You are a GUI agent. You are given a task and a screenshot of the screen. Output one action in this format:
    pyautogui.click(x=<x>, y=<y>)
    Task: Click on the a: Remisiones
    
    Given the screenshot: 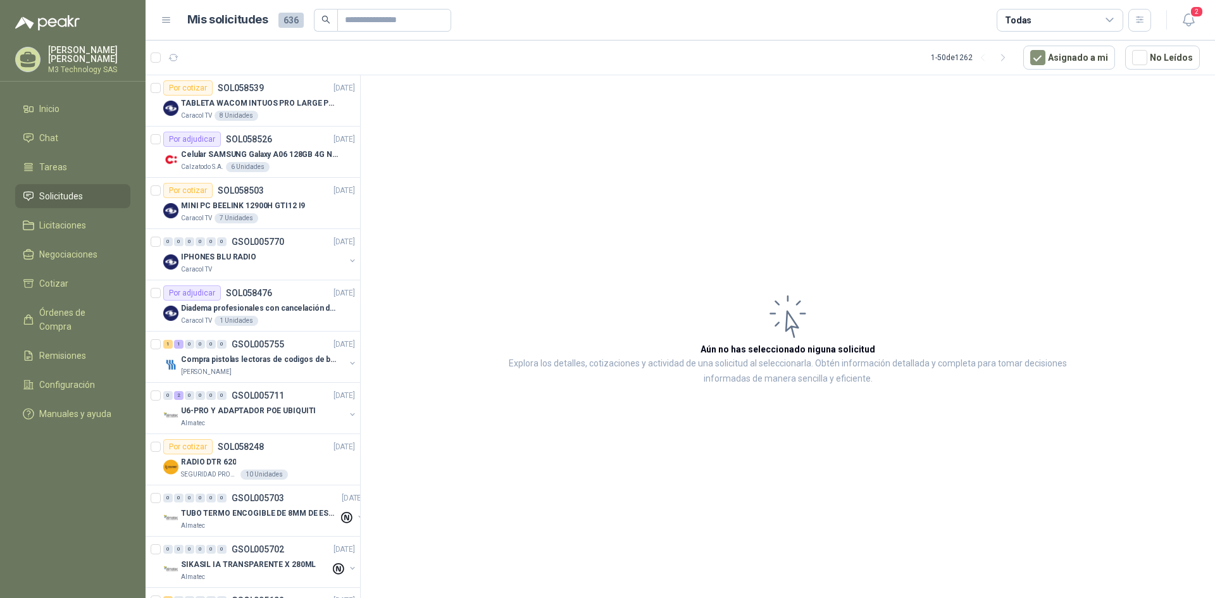 What is the action you would take?
    pyautogui.click(x=73, y=356)
    